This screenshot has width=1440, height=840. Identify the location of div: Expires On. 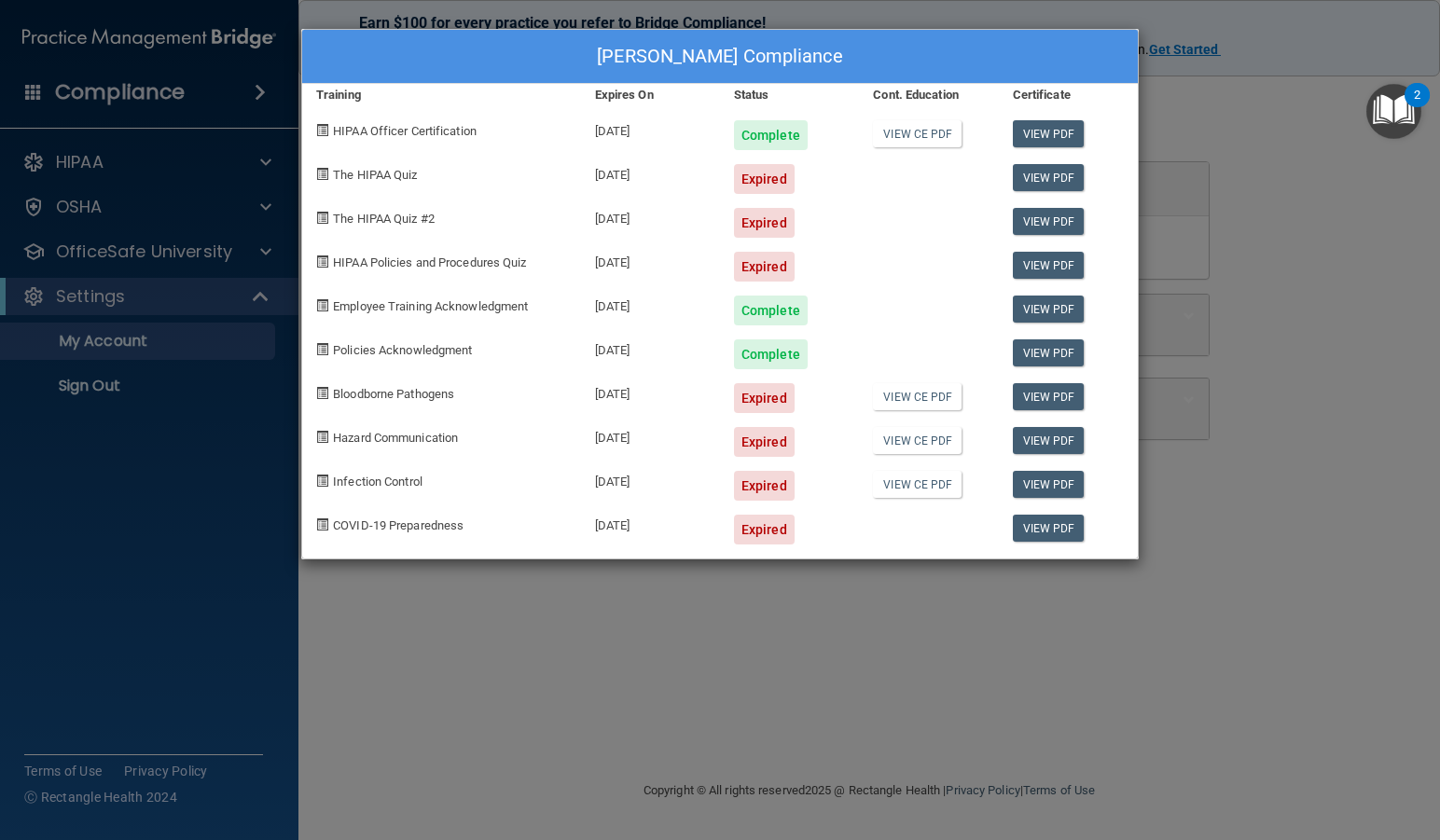
(650, 95).